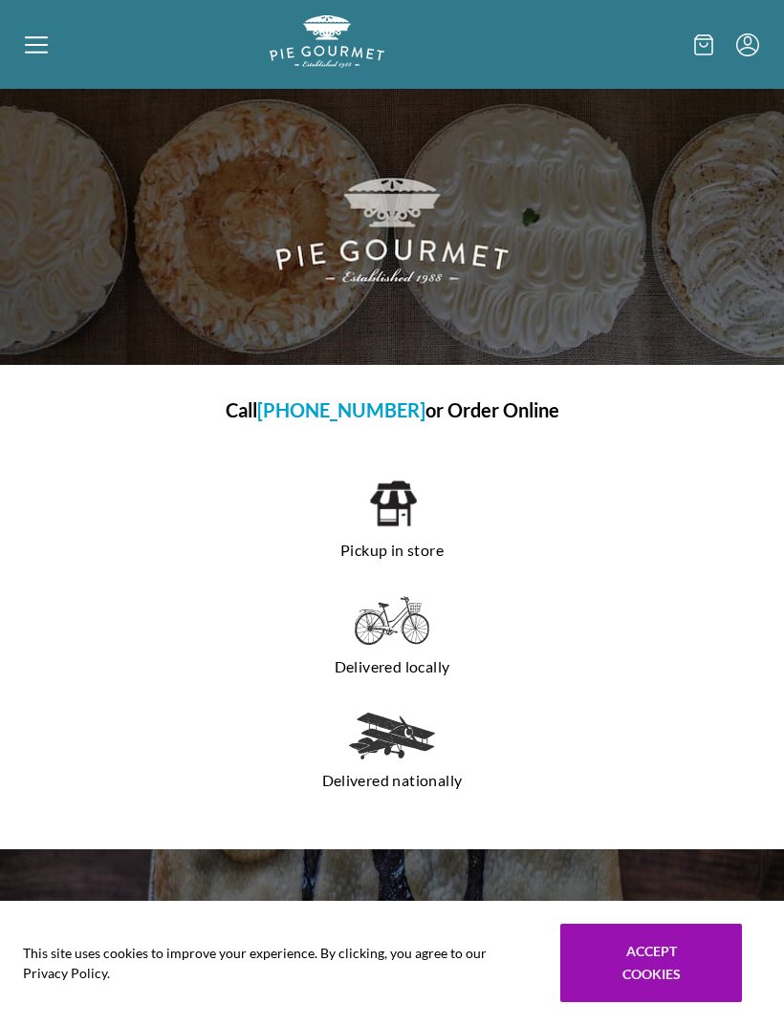  Describe the element at coordinates (392, 504) in the screenshot. I see `img: pickup in store` at that location.